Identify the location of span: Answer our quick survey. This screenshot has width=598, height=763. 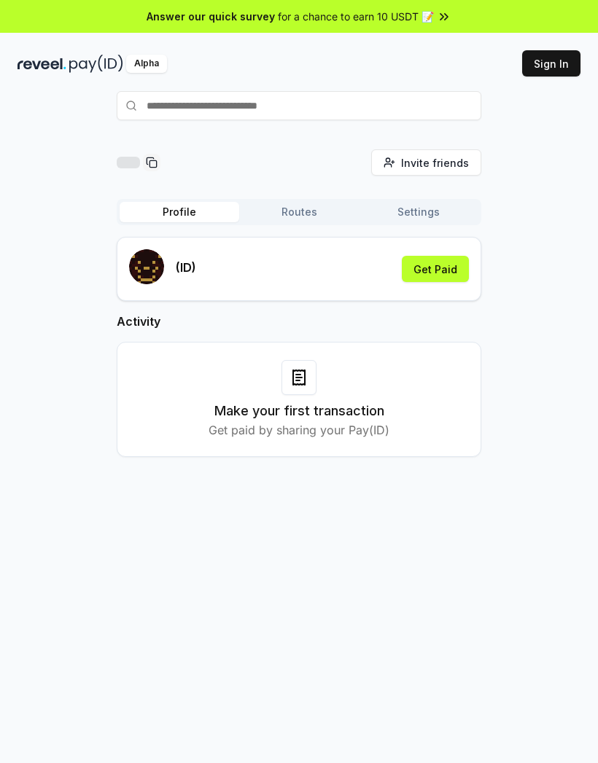
(211, 16).